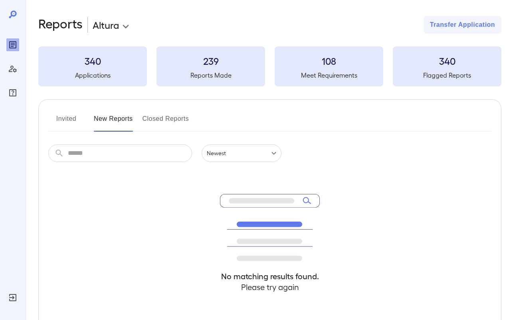 The height and width of the screenshot is (320, 511). I want to click on h5: Flagged Reports, so click(447, 75).